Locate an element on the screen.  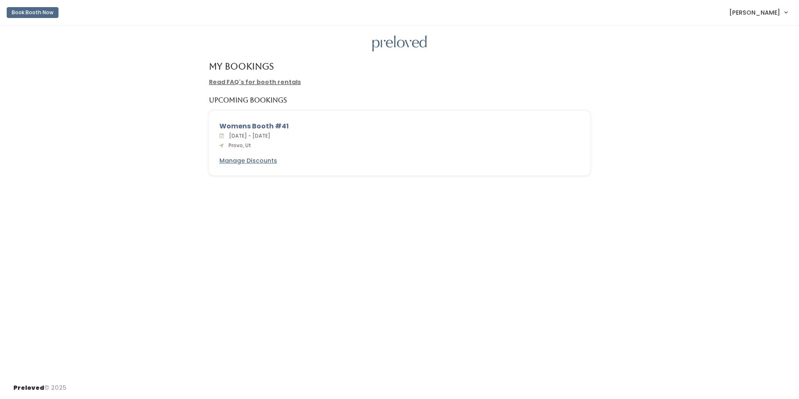
div: Womens Booth #41 is located at coordinates (399, 126).